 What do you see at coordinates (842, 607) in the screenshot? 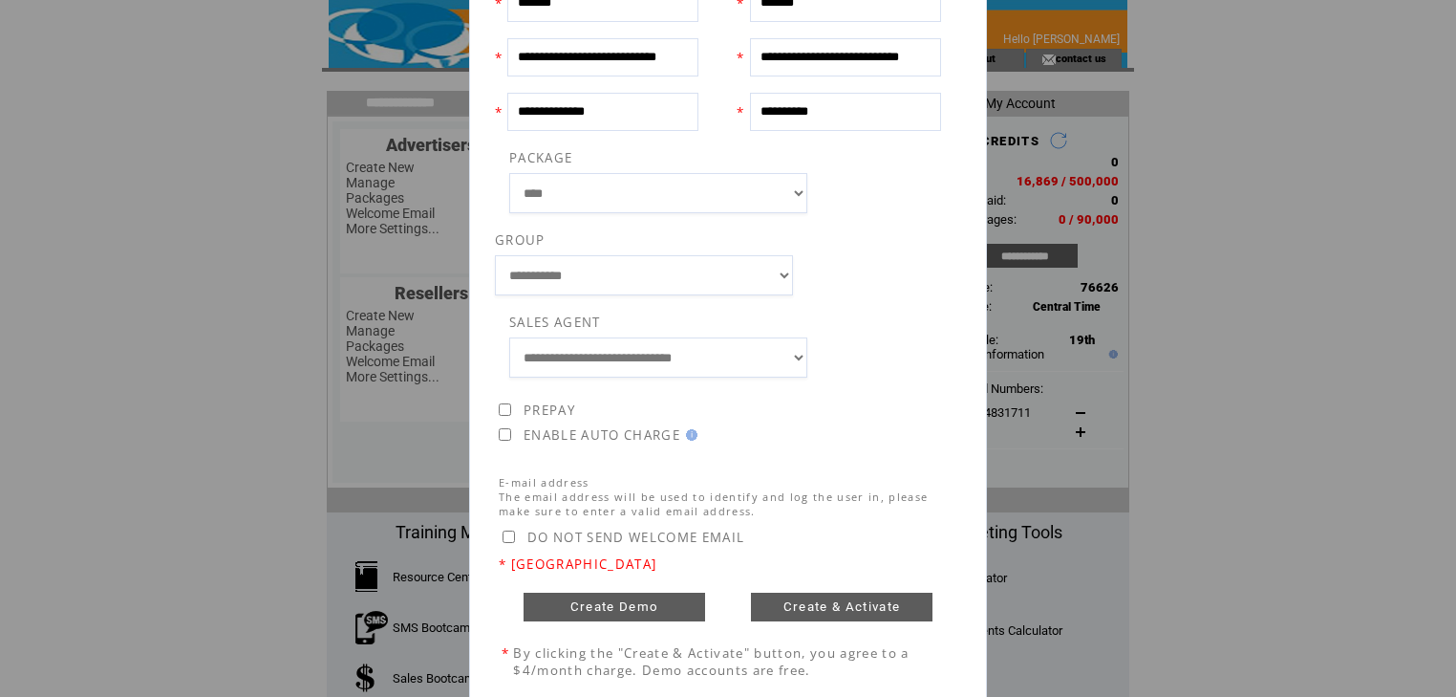
I see `a: Create & Activate` at bounding box center [842, 607].